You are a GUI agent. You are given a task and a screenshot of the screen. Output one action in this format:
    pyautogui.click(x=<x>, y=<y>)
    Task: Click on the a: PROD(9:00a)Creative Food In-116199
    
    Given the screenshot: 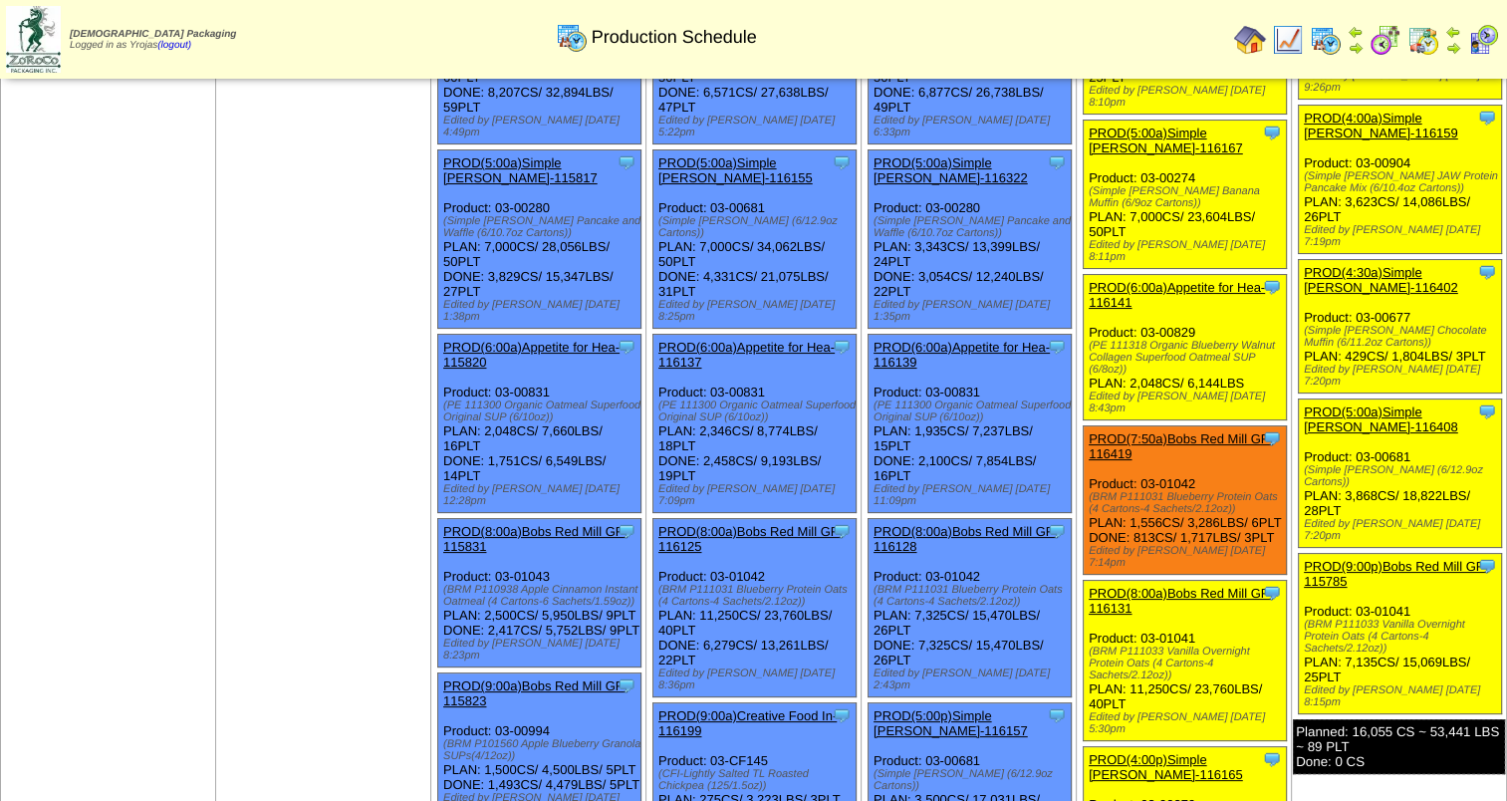 What is the action you would take?
    pyautogui.click(x=747, y=723)
    